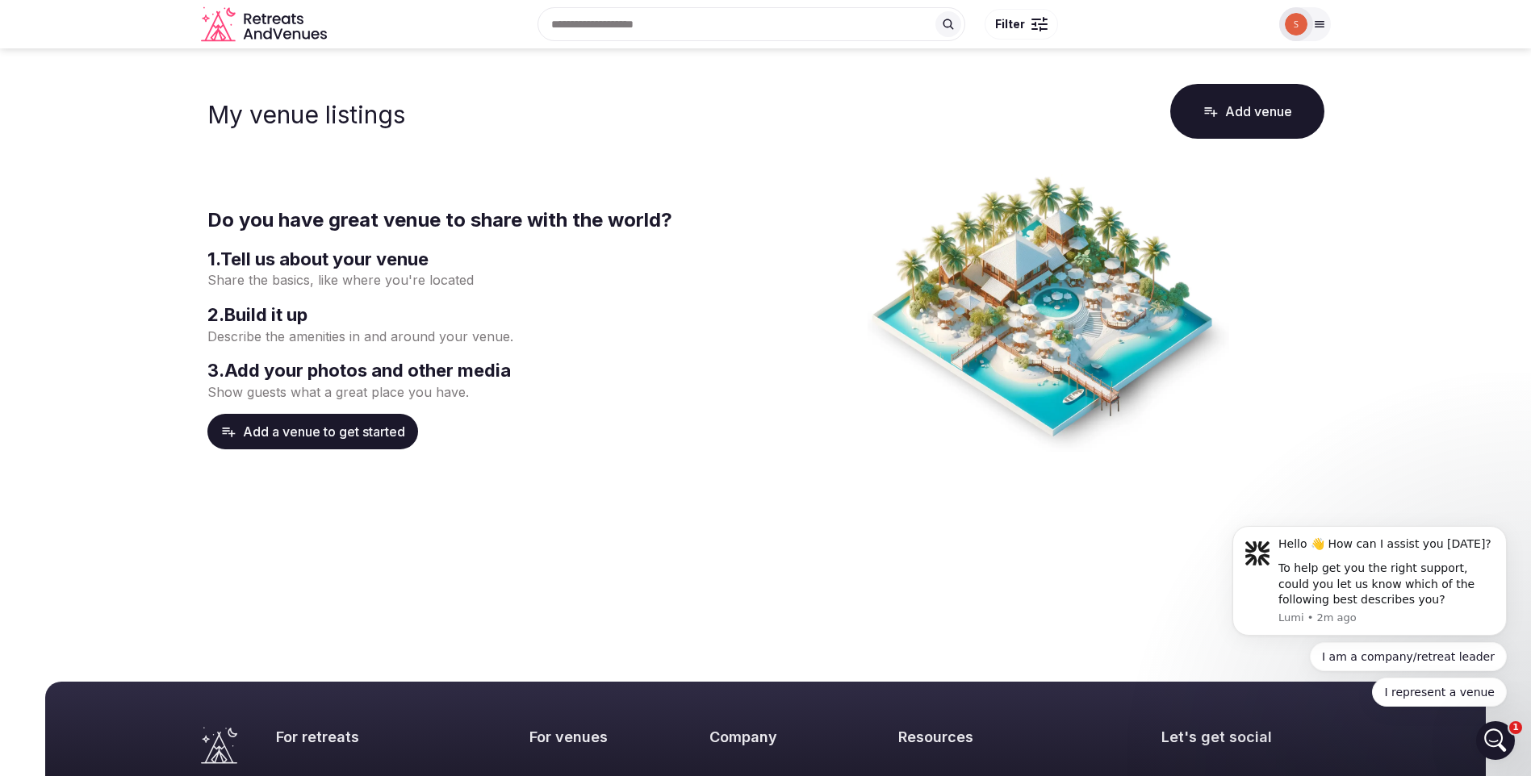 The width and height of the screenshot is (1531, 776). Describe the element at coordinates (483, 259) in the screenshot. I see `h3: 1 . Tell us about your venue` at that location.